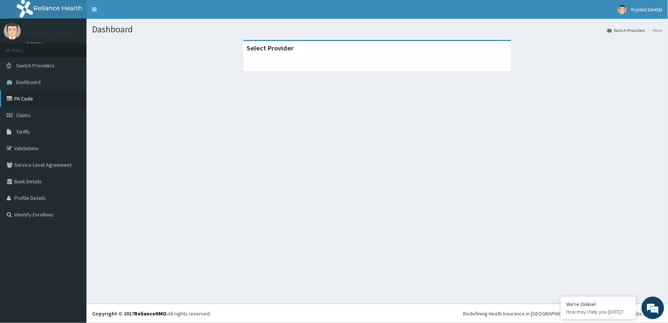 The height and width of the screenshot is (323, 668). Describe the element at coordinates (599, 304) in the screenshot. I see `div: We're Online!` at that location.